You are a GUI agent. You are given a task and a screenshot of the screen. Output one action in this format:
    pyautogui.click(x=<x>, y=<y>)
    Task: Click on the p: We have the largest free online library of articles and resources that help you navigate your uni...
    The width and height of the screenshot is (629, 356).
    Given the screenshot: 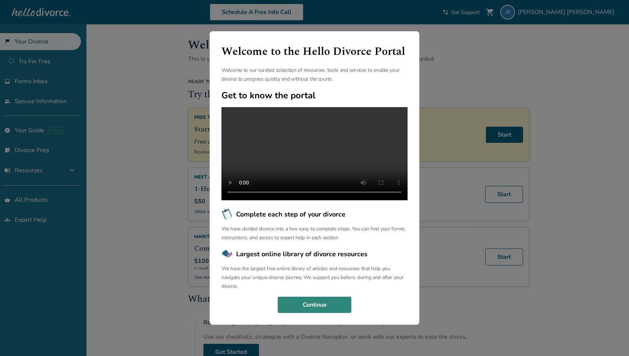 What is the action you would take?
    pyautogui.click(x=315, y=277)
    